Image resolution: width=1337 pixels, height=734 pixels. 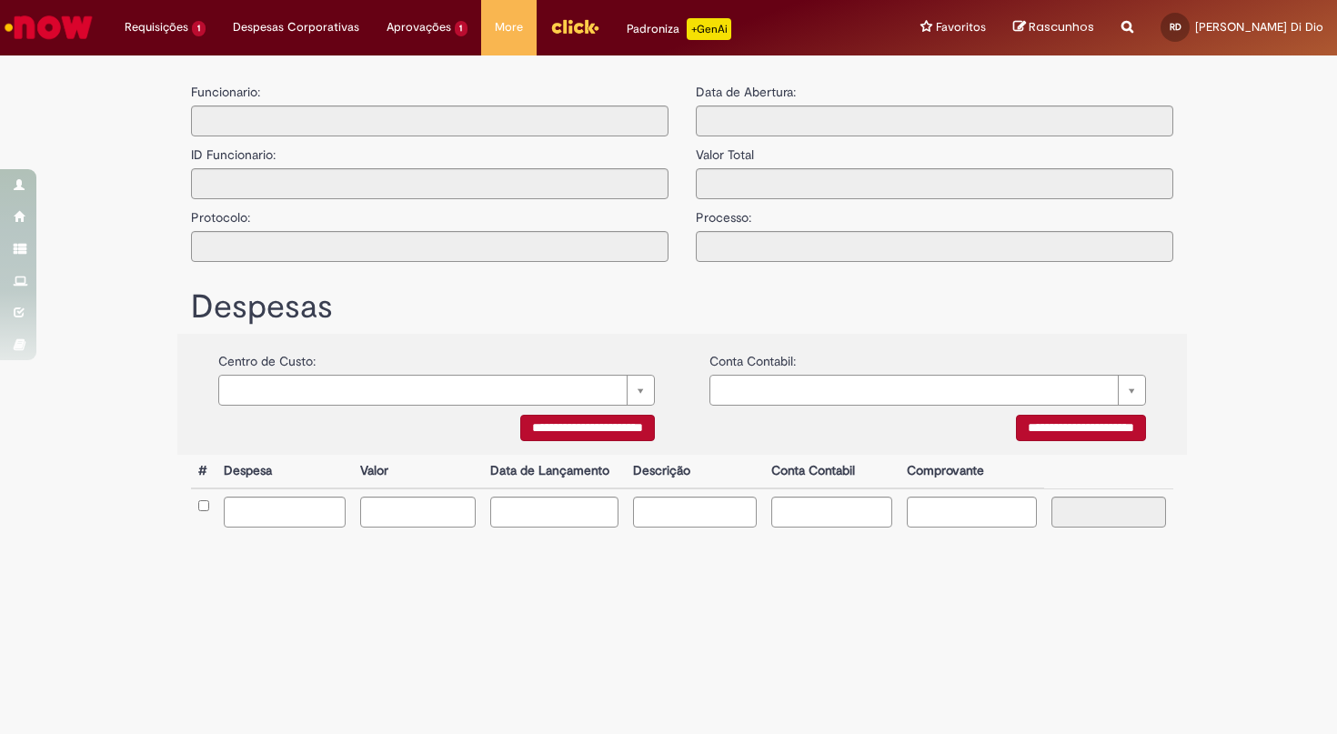 I want to click on span: Requisições, so click(x=156, y=27).